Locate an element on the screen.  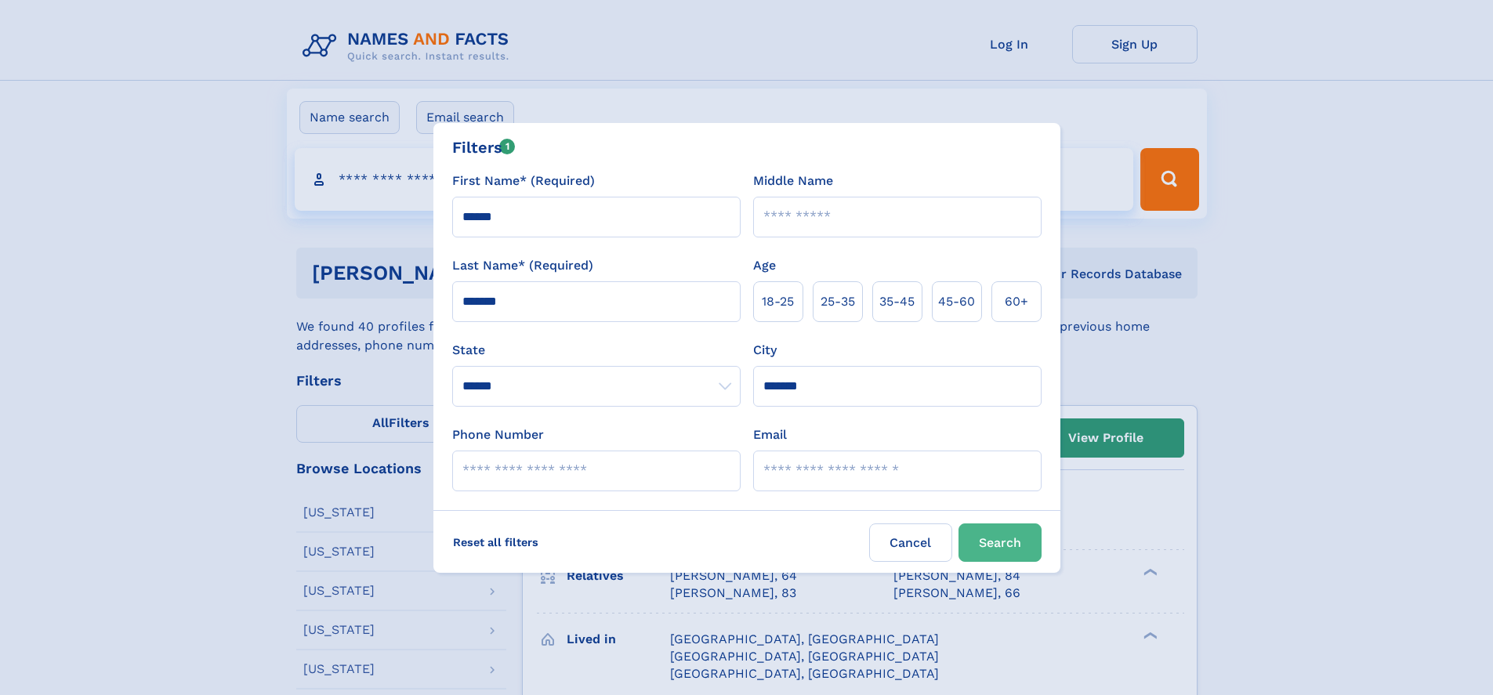
label: Last Name* (Required) is located at coordinates (523, 266).